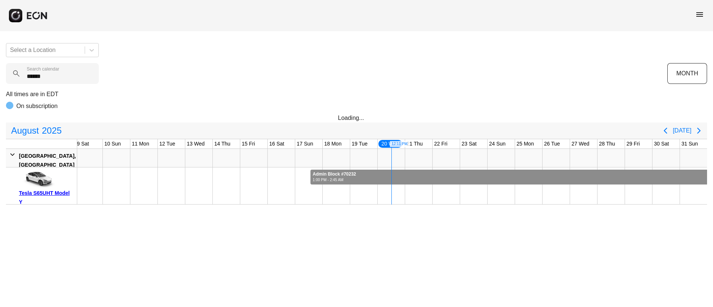 The width and height of the screenshot is (713, 307). What do you see at coordinates (415, 144) in the screenshot?
I see `div: 21 Thu` at bounding box center [415, 144].